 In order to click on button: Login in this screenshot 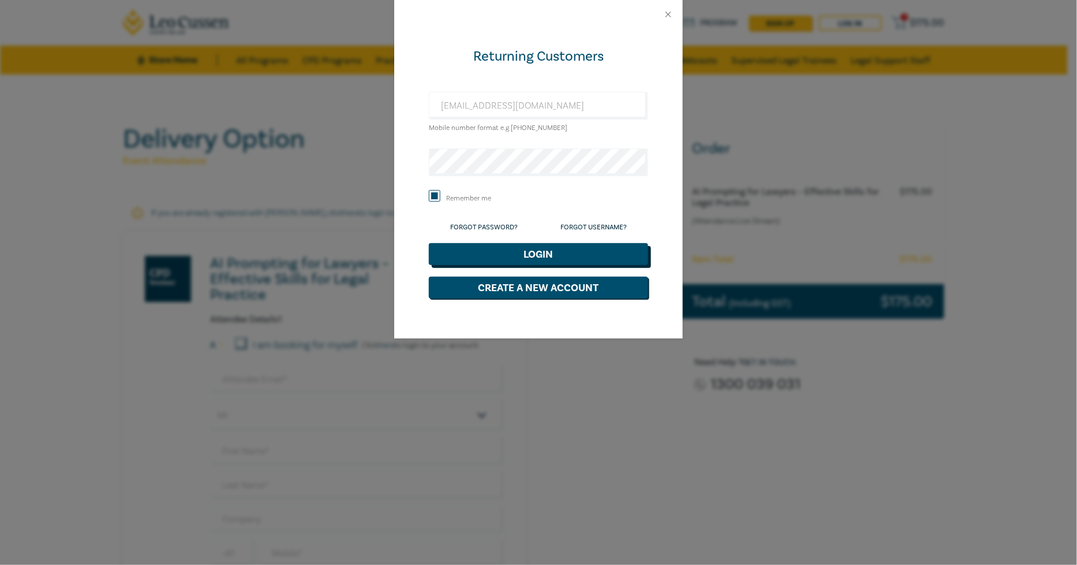, I will do `click(539, 254)`.